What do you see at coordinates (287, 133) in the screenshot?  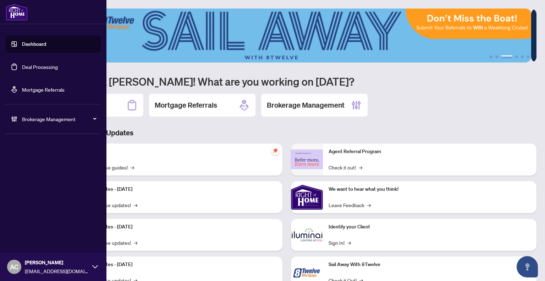 I see `h3: Brokerage & Industry Updates` at bounding box center [287, 133].